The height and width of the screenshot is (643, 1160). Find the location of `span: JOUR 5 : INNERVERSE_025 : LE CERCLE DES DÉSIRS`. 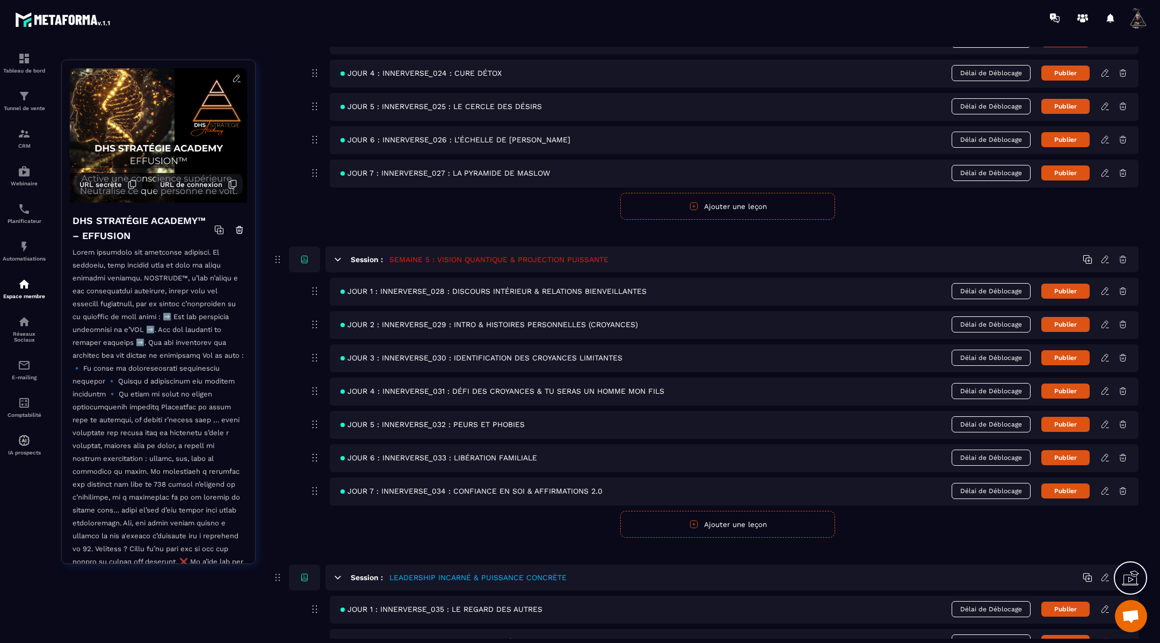

span: JOUR 5 : INNERVERSE_025 : LE CERCLE DES DÉSIRS is located at coordinates (441, 106).